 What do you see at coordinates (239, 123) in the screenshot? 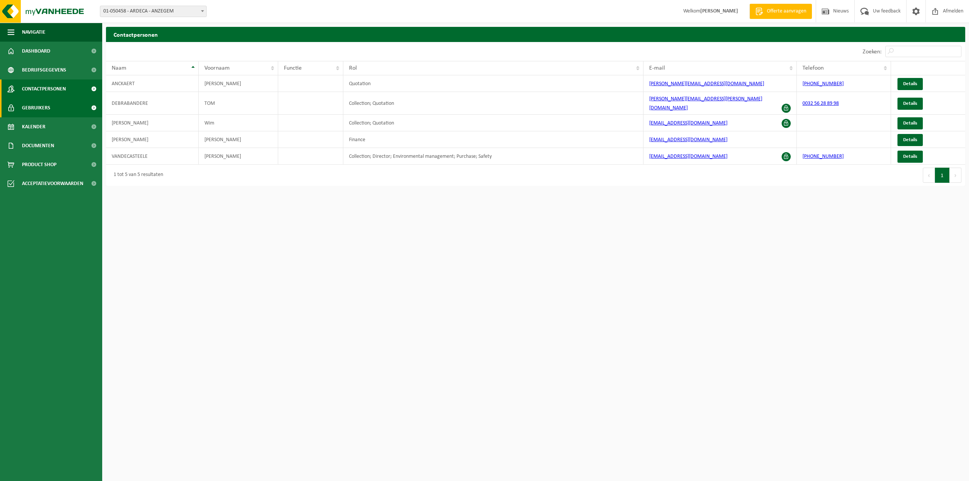
I see `td: Wim` at bounding box center [239, 123].